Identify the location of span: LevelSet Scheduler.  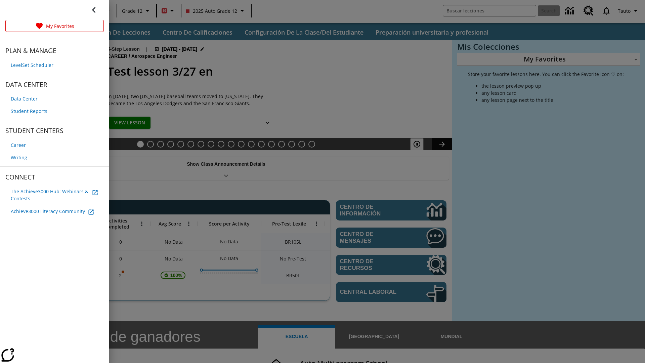
(32, 65).